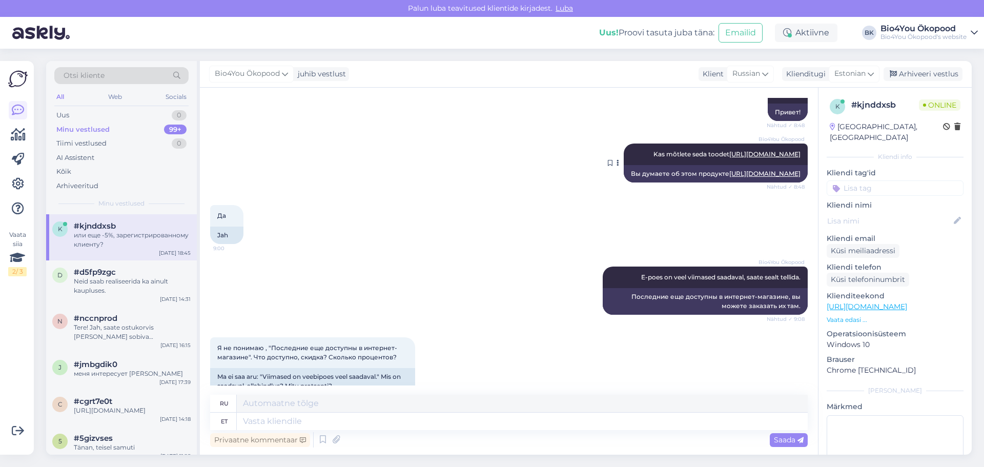 The height and width of the screenshot is (467, 984). I want to click on div: Arhiveeritud, so click(77, 186).